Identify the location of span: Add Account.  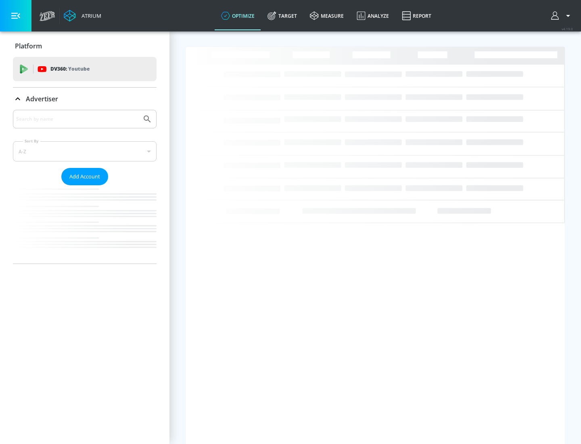
(85, 176).